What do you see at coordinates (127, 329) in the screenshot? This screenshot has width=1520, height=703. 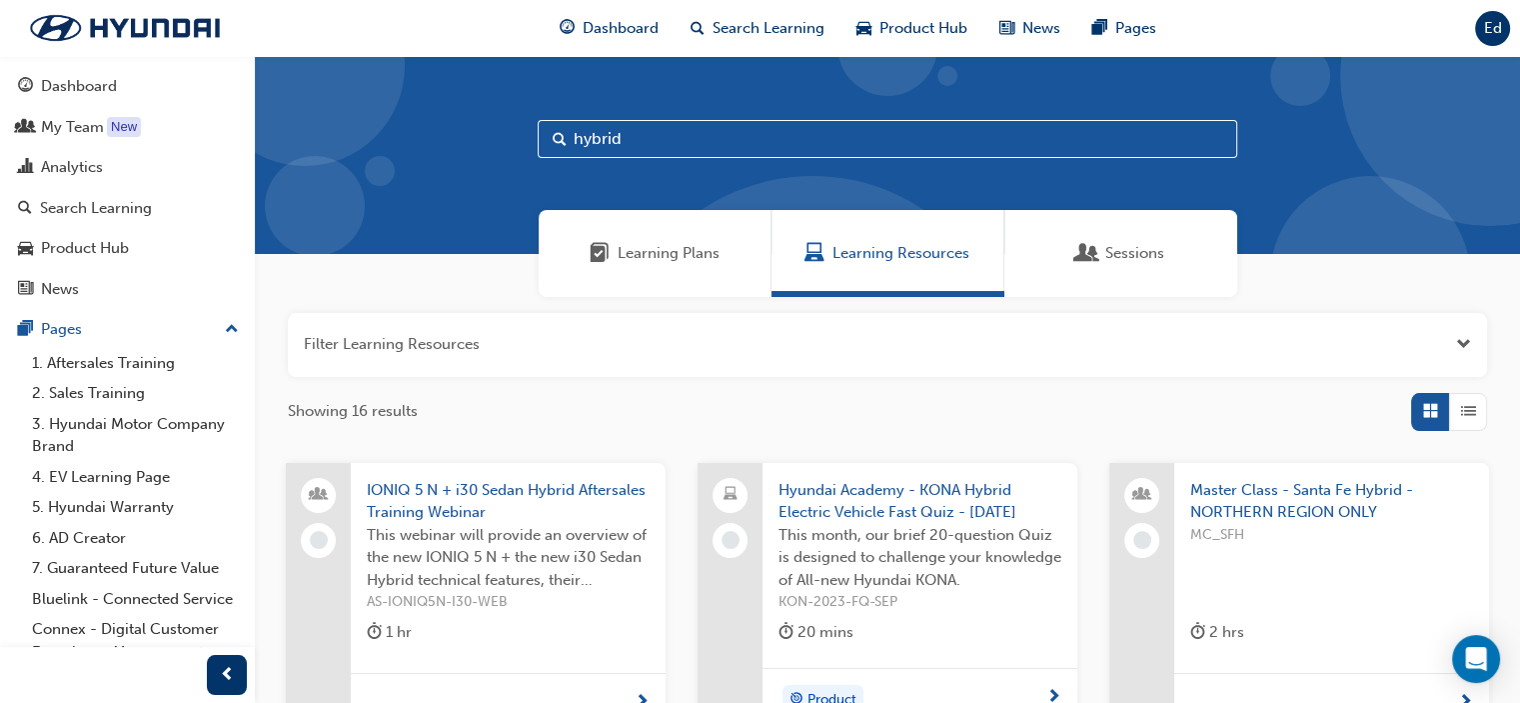 I see `button: Pages` at bounding box center [127, 329].